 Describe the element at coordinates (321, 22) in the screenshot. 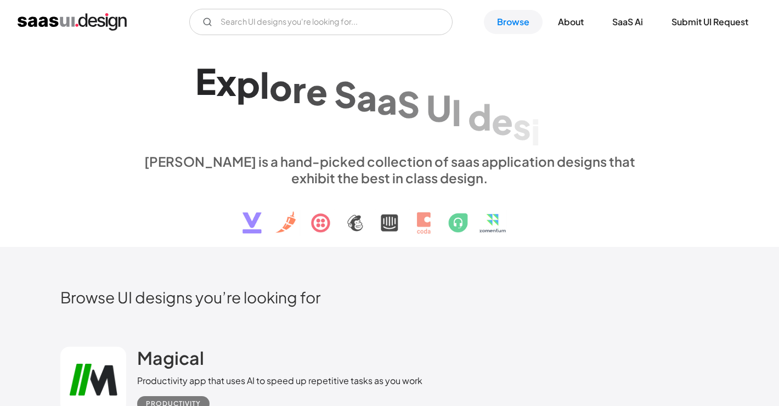

I see `form: Email Form` at that location.